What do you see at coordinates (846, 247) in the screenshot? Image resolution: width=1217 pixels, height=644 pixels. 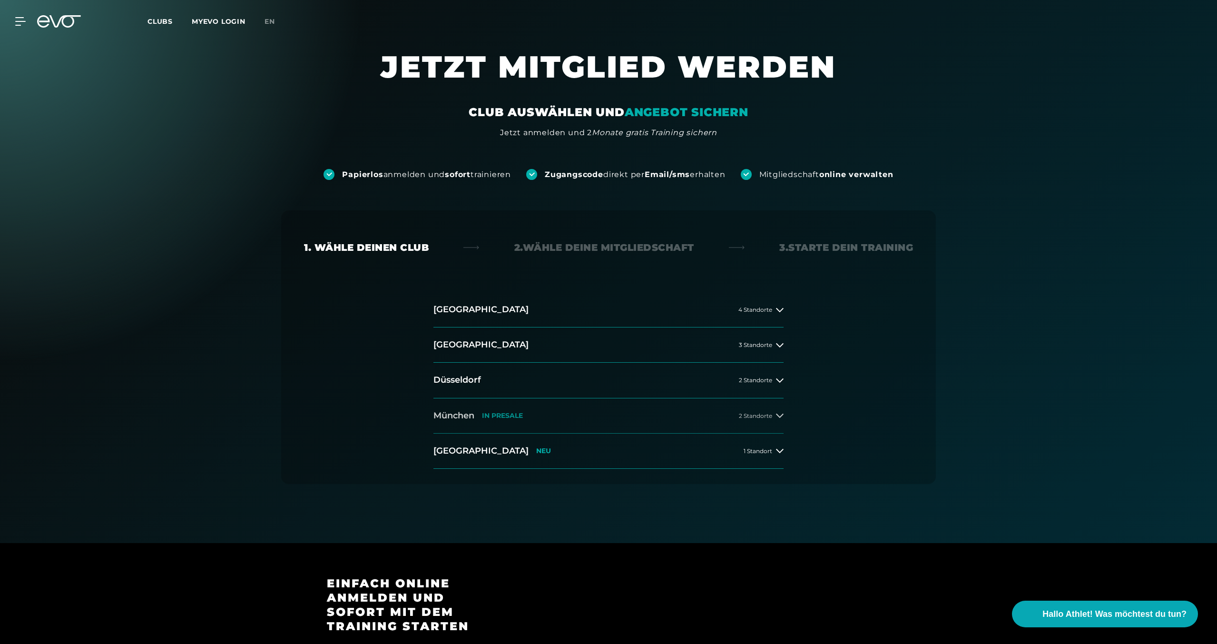 I see `div: 3. Starte dein Training` at bounding box center [846, 247].